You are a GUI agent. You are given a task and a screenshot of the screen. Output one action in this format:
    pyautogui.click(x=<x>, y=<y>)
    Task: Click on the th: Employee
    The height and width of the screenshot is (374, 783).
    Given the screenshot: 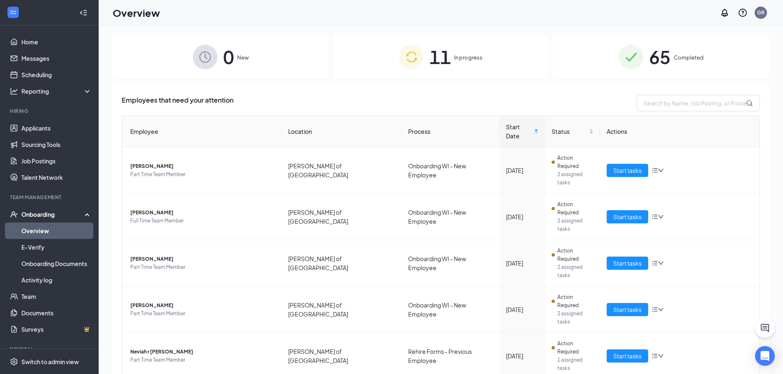 What is the action you would take?
    pyautogui.click(x=202, y=132)
    